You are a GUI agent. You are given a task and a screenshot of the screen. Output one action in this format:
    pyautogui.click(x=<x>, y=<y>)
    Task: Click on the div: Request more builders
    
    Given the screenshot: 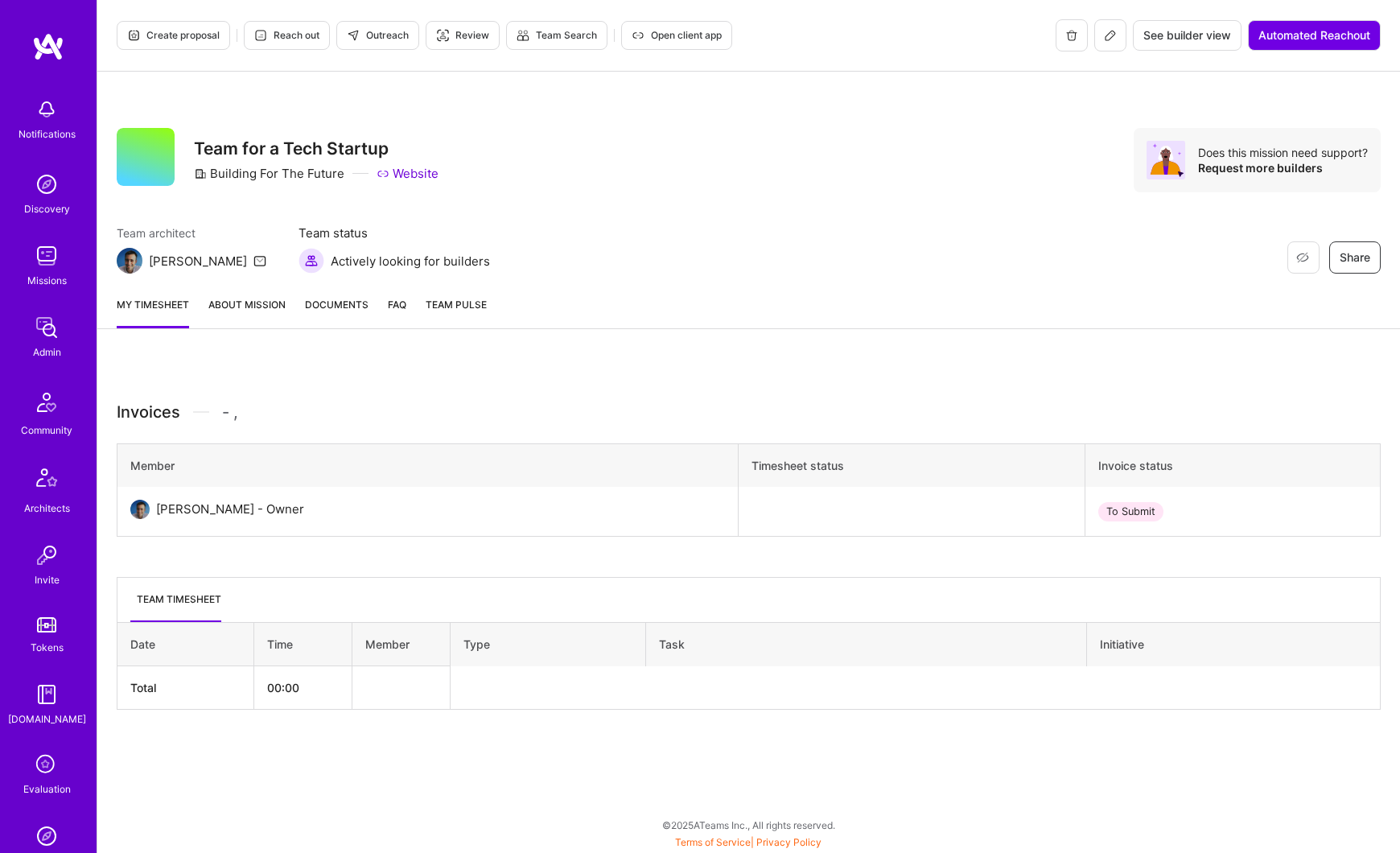 What is the action you would take?
    pyautogui.click(x=1283, y=167)
    